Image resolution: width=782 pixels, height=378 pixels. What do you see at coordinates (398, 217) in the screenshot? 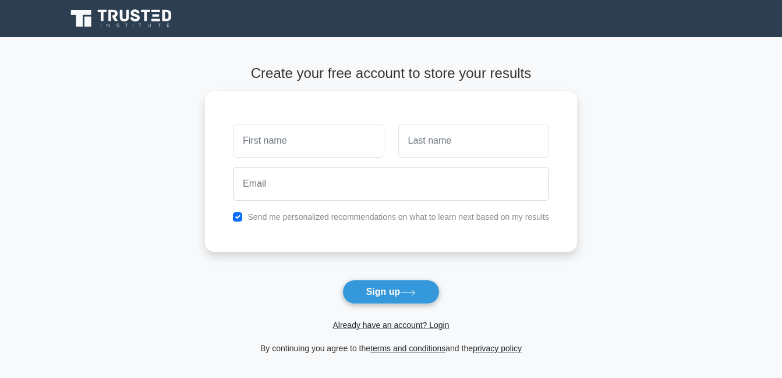
I see `label: Send me personalized recommendations on what to learn next based on my results` at bounding box center [398, 217].